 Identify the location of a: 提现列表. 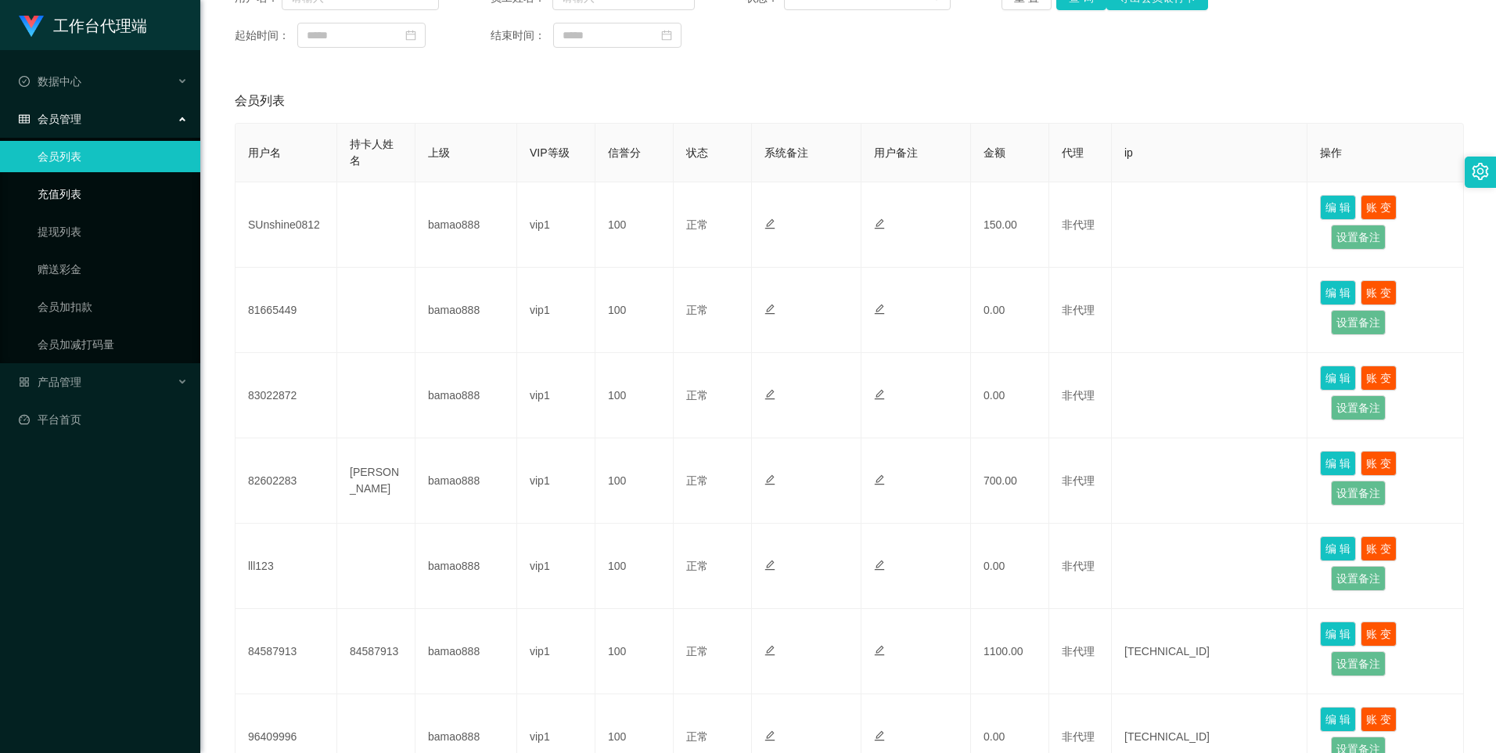
(113, 232).